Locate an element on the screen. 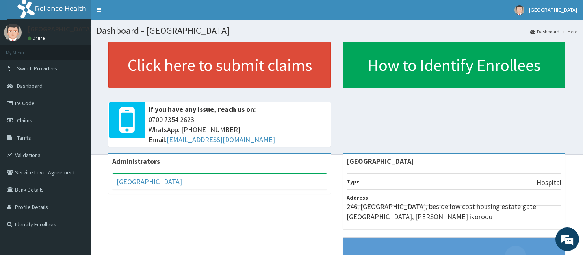 The image size is (583, 255). b: Type is located at coordinates (353, 182).